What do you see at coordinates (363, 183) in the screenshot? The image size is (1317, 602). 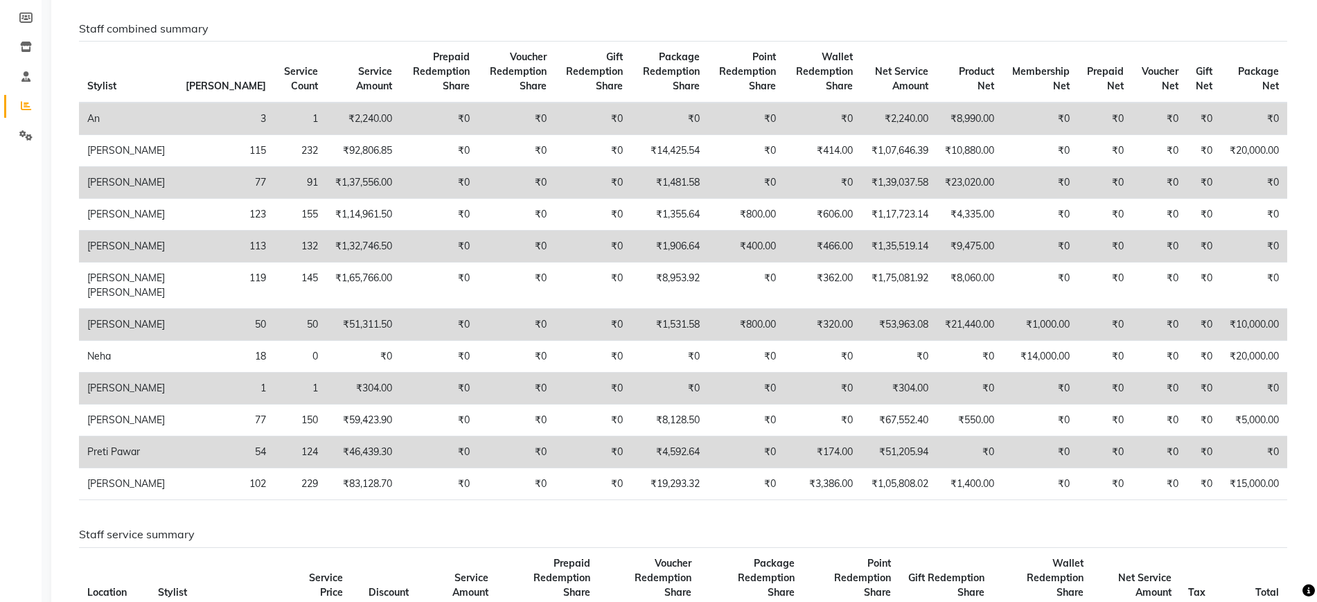 I see `td: ₹1,37,556.00` at bounding box center [363, 183].